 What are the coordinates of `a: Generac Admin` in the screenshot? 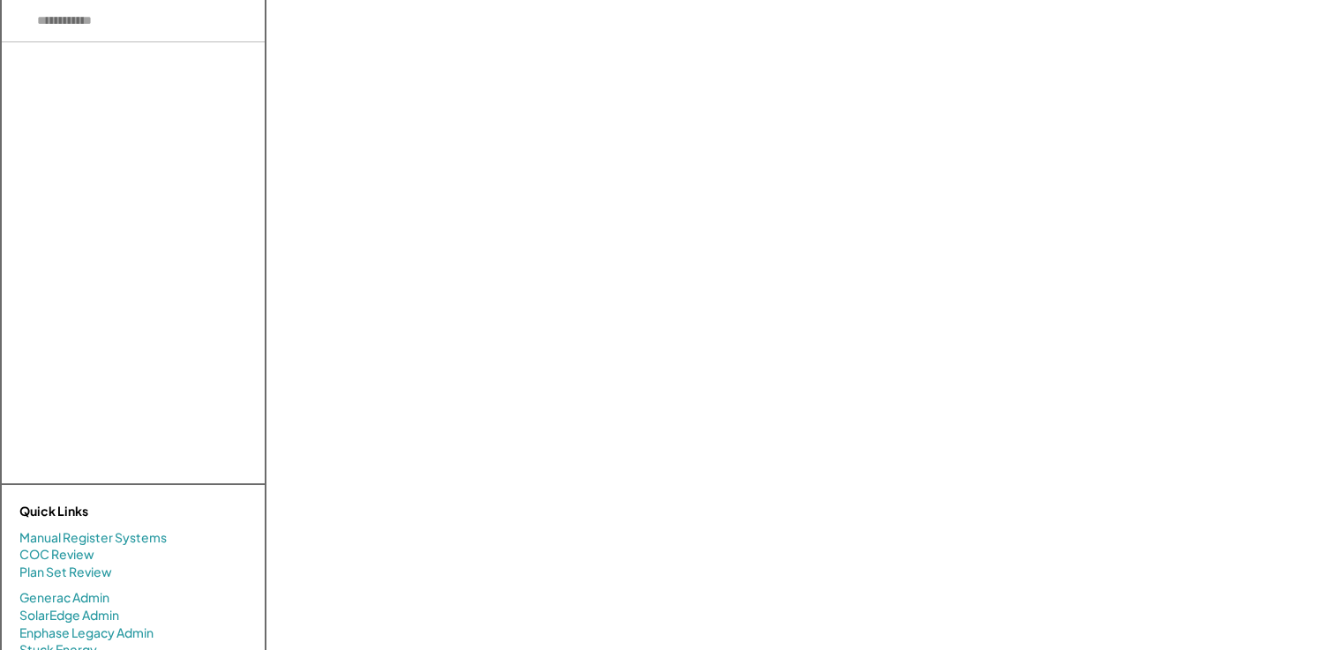 It's located at (64, 598).